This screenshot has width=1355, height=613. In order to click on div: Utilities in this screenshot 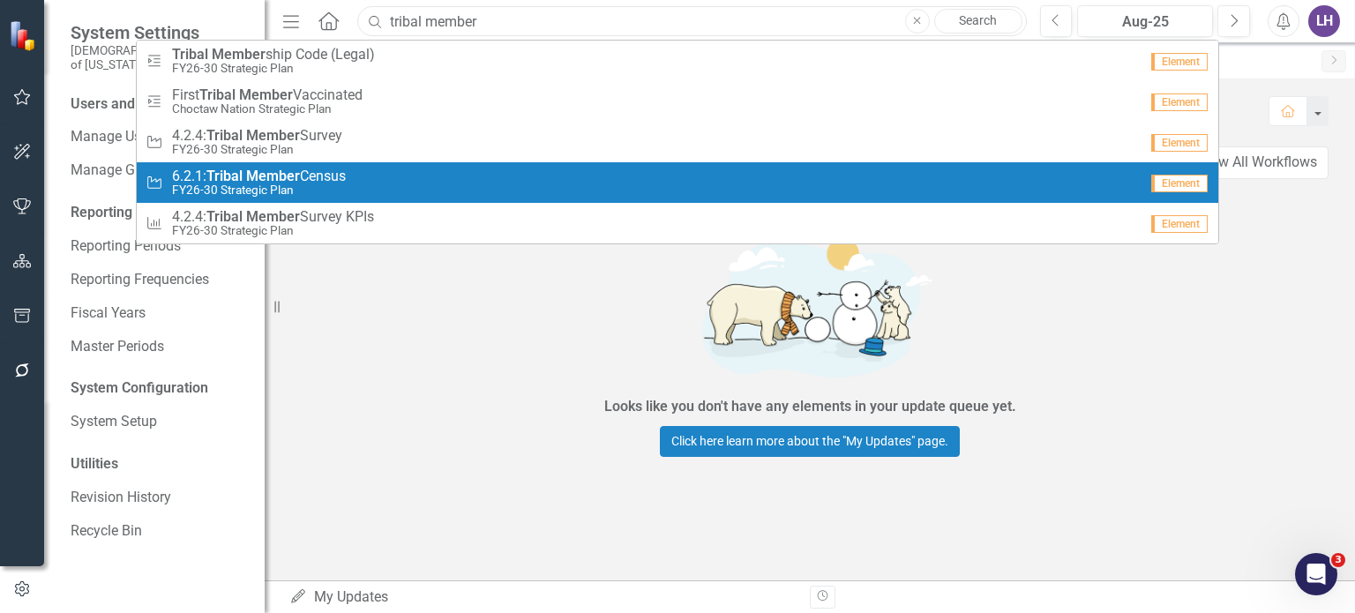, I will do `click(159, 464)`.